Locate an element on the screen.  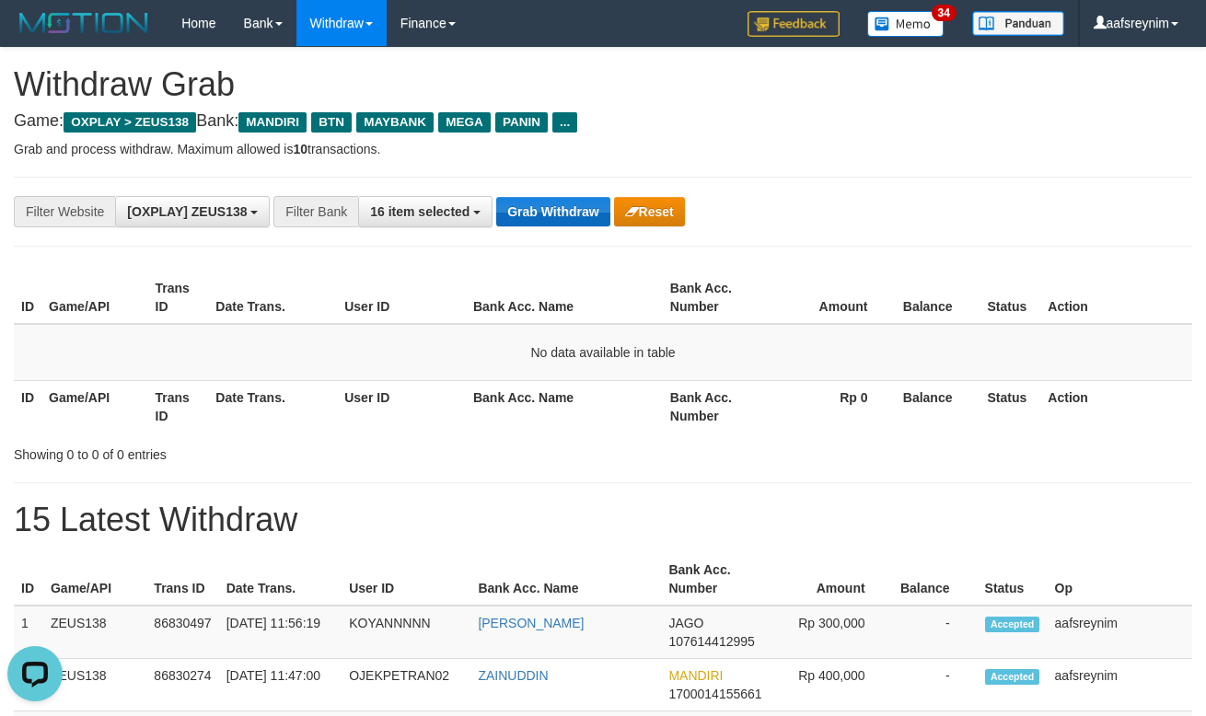
strong: 10 is located at coordinates (300, 149).